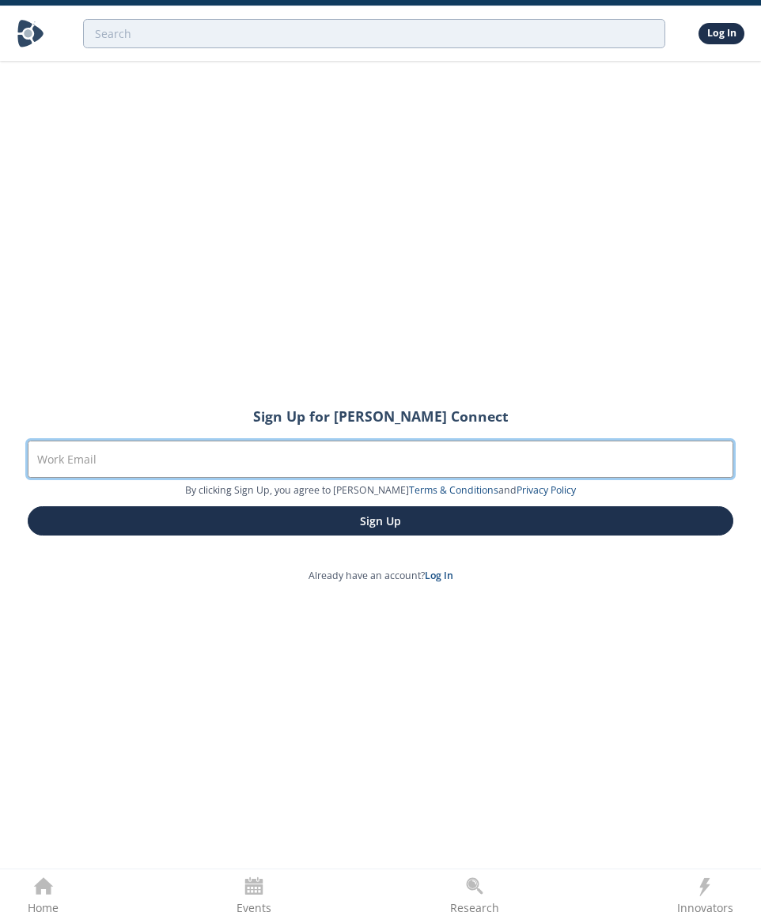 This screenshot has width=761, height=916. Describe the element at coordinates (380, 460) in the screenshot. I see `input: Work Email` at that location.